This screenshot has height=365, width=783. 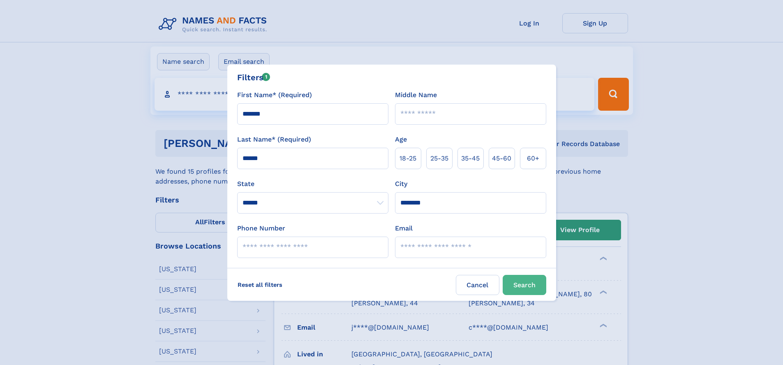 I want to click on div: Filters, so click(x=254, y=77).